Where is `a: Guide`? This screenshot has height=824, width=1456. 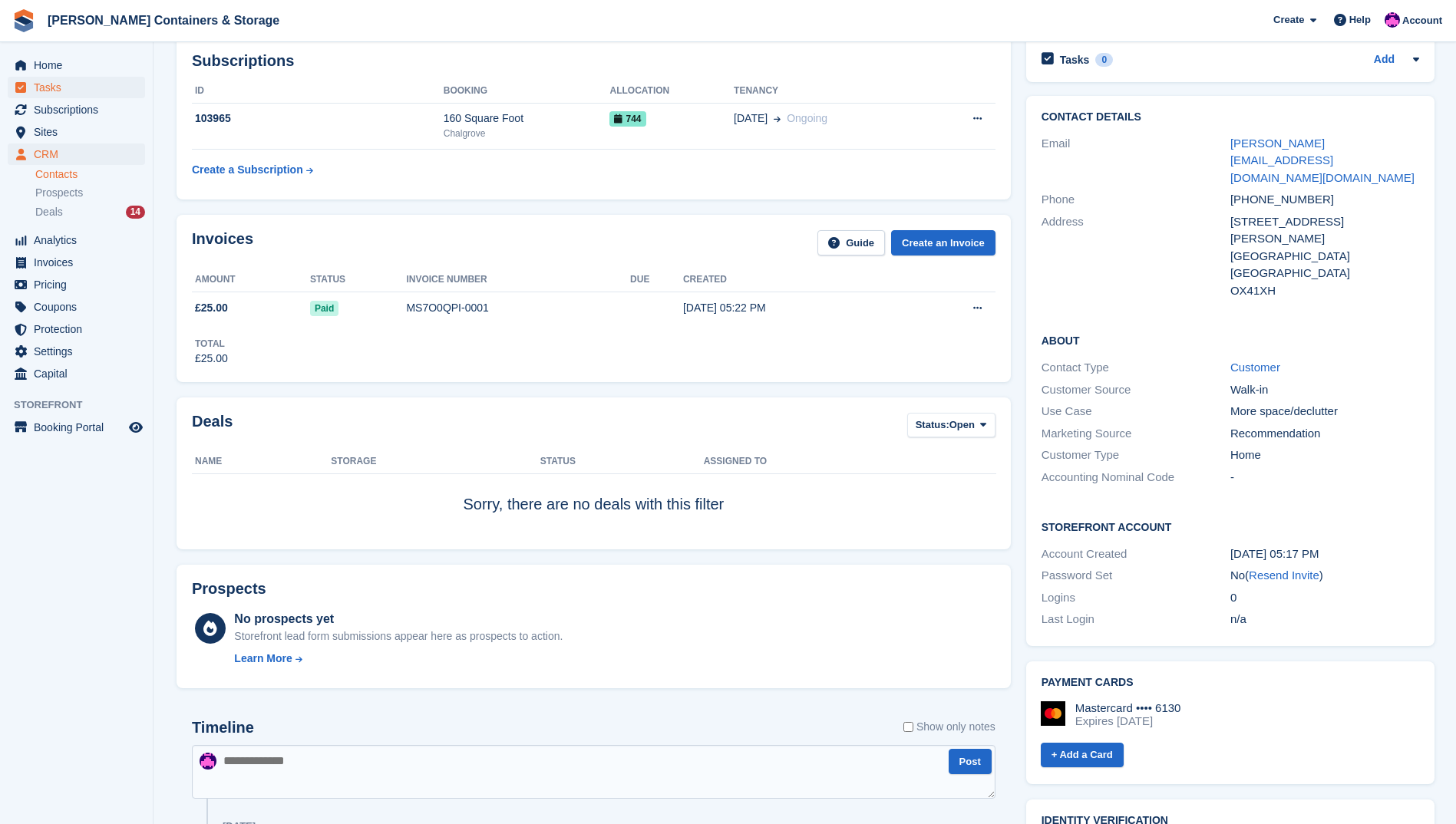 a: Guide is located at coordinates (851, 243).